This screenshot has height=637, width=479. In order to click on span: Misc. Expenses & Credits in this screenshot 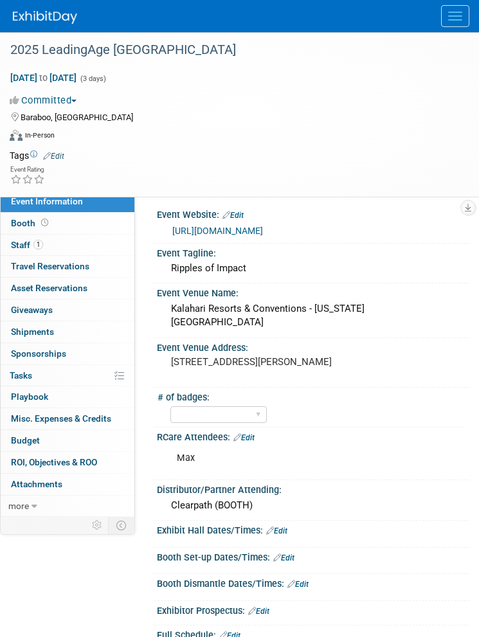, I will do `click(61, 418)`.